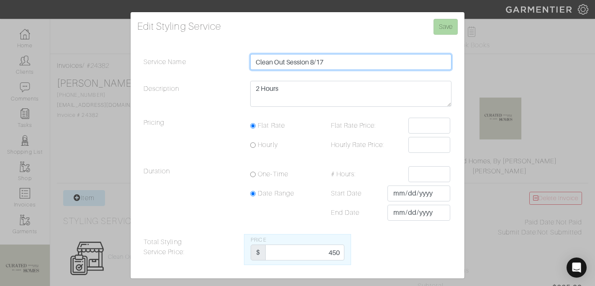 This screenshot has height=286, width=595. What do you see at coordinates (356, 212) in the screenshot?
I see `label: End Date` at bounding box center [356, 212].